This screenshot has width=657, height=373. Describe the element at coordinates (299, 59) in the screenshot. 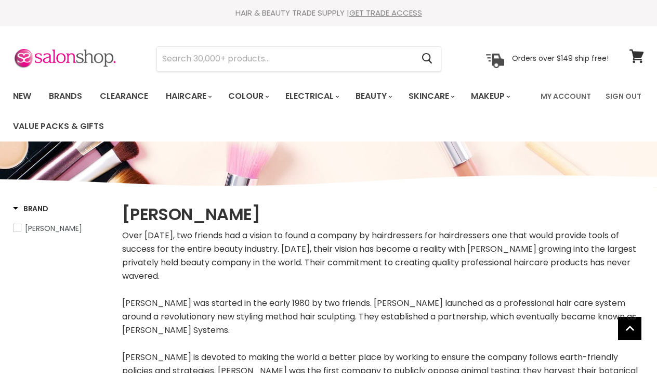

I see `form: Product` at that location.